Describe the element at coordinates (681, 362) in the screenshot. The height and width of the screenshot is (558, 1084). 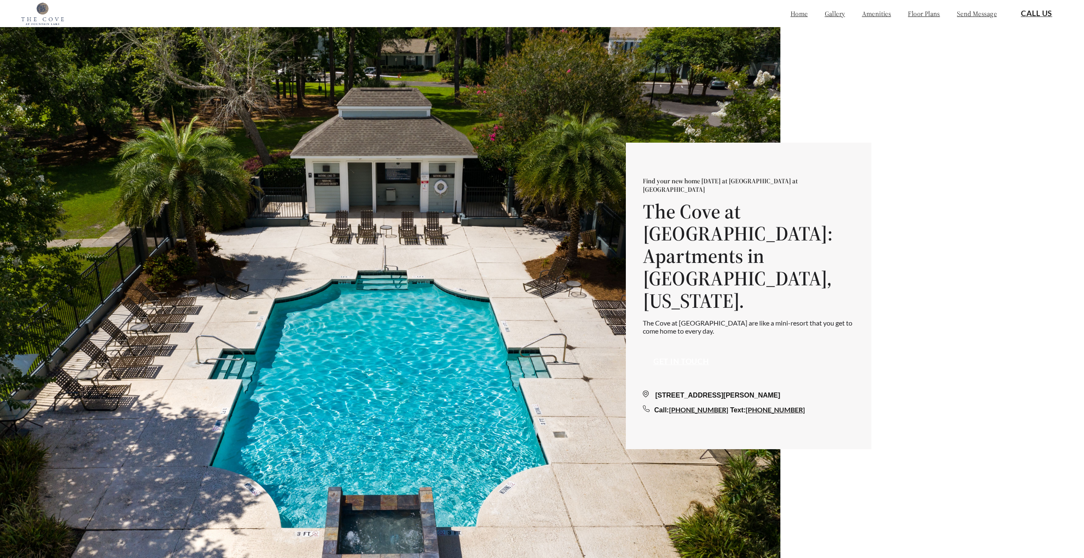
I see `a: Get in touch` at that location.